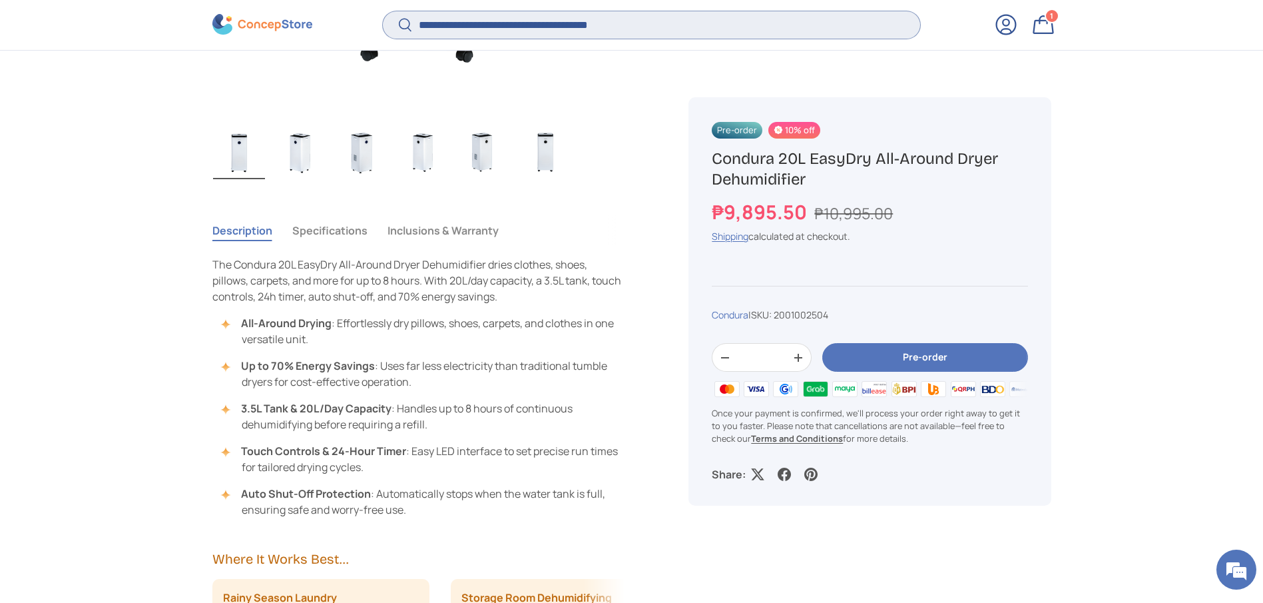 The height and width of the screenshot is (603, 1263). Describe the element at coordinates (870, 426) in the screenshot. I see `p: Once your payment is confirmed, we'll process your order right away to get it to you faster. Plea...` at that location.